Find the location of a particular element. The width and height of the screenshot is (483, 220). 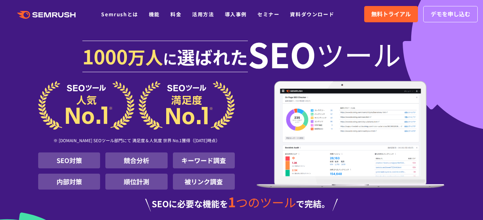

a: 導入事例 is located at coordinates (236, 14).